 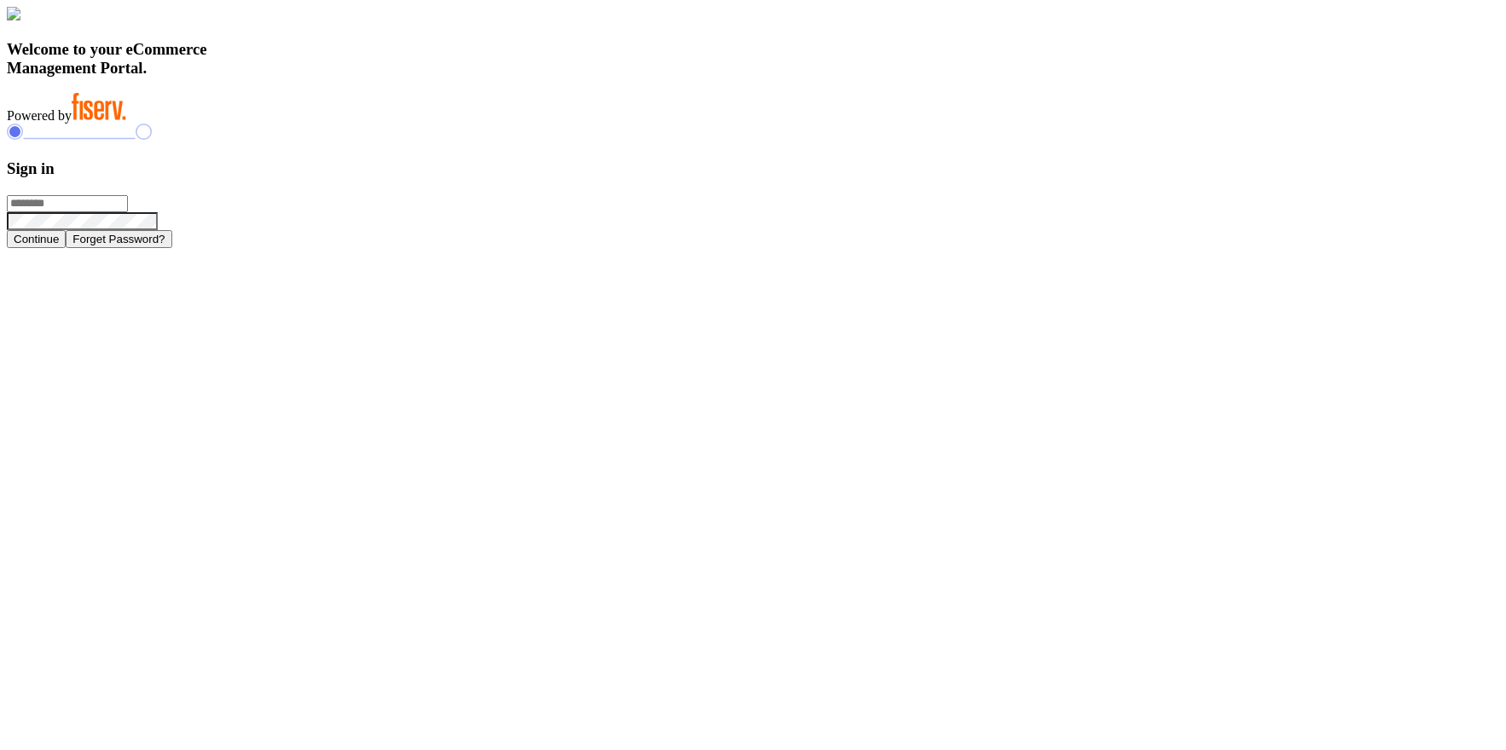 I want to click on span: Powered by, so click(x=39, y=115).